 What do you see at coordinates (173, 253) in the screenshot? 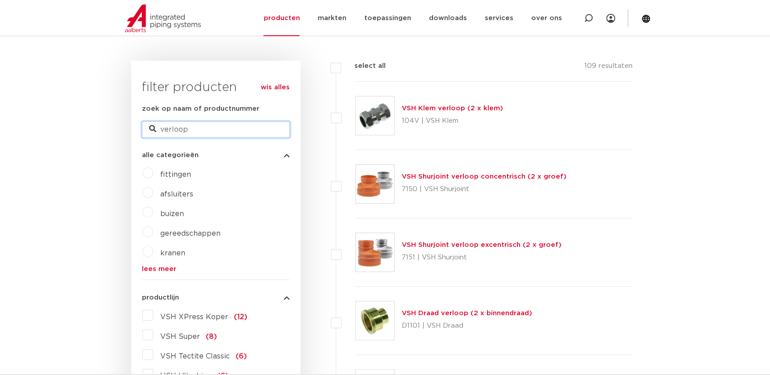
I see `span: kranen` at bounding box center [173, 253].